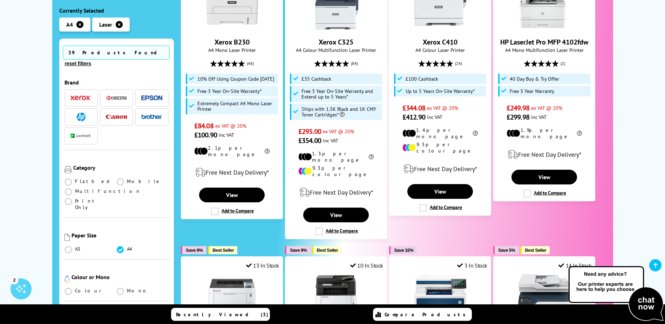 Image resolution: width=665 pixels, height=324 pixels. Describe the element at coordinates (144, 181) in the screenshot. I see `span: Mobile` at that location.